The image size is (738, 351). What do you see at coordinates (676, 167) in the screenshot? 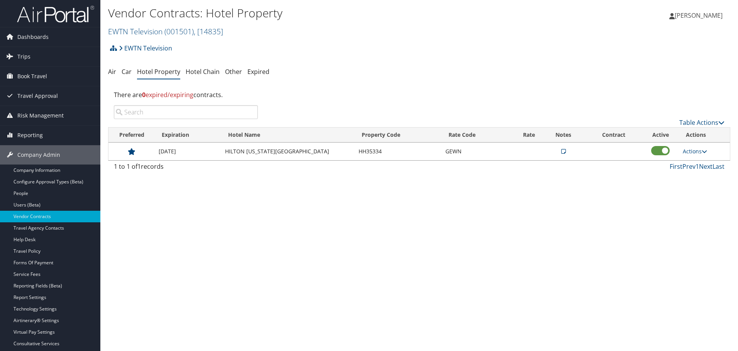
I see `a: First` at bounding box center [676, 167].